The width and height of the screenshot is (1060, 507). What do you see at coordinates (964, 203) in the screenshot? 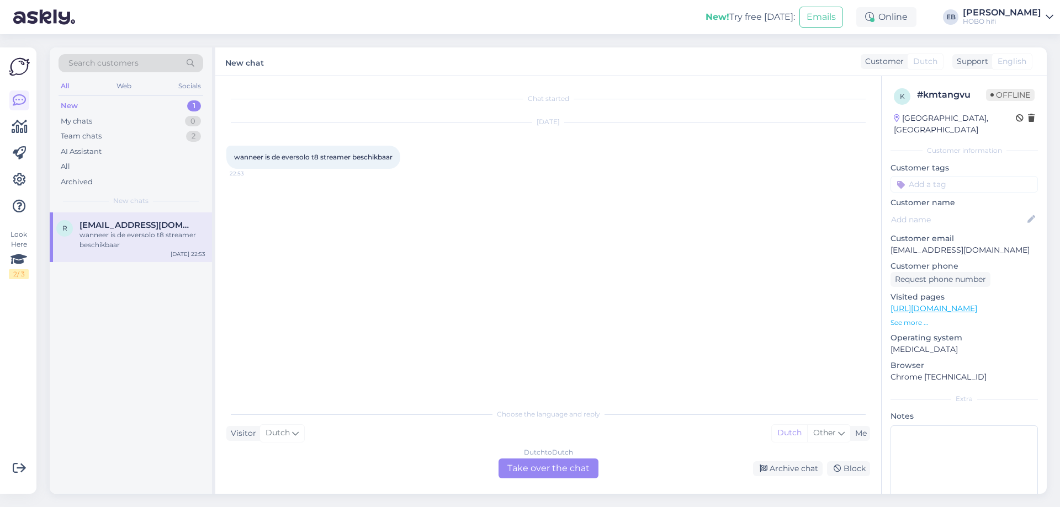
I see `p: Customer name` at bounding box center [964, 203].